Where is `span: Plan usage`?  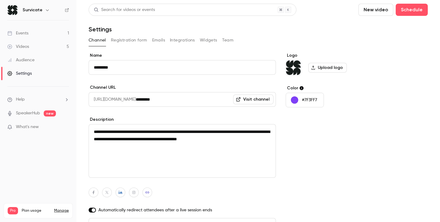
span: Plan usage is located at coordinates (36, 211).